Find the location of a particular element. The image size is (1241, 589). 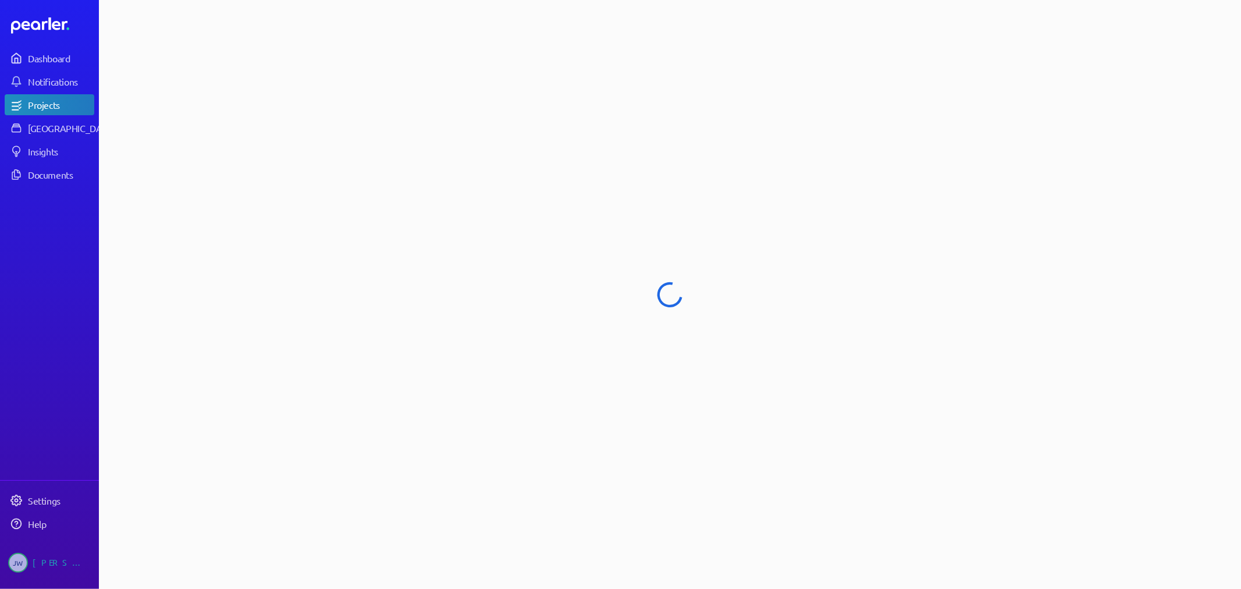

a: Notifications is located at coordinates (49, 81).